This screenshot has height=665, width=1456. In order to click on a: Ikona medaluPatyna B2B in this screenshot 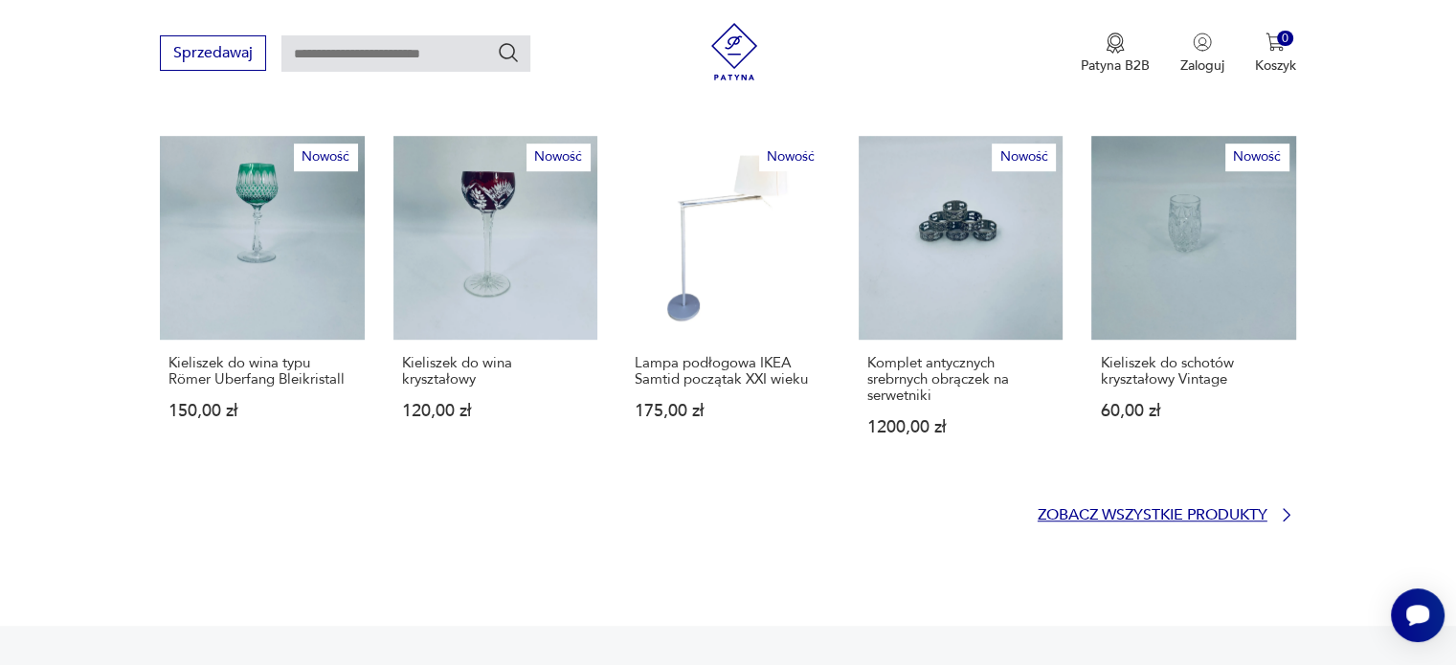, I will do `click(1115, 54)`.